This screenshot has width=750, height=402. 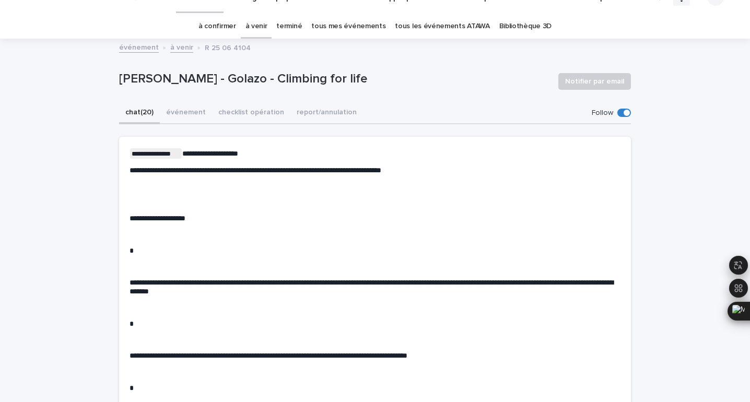 I want to click on button: report/annulation, so click(x=327, y=113).